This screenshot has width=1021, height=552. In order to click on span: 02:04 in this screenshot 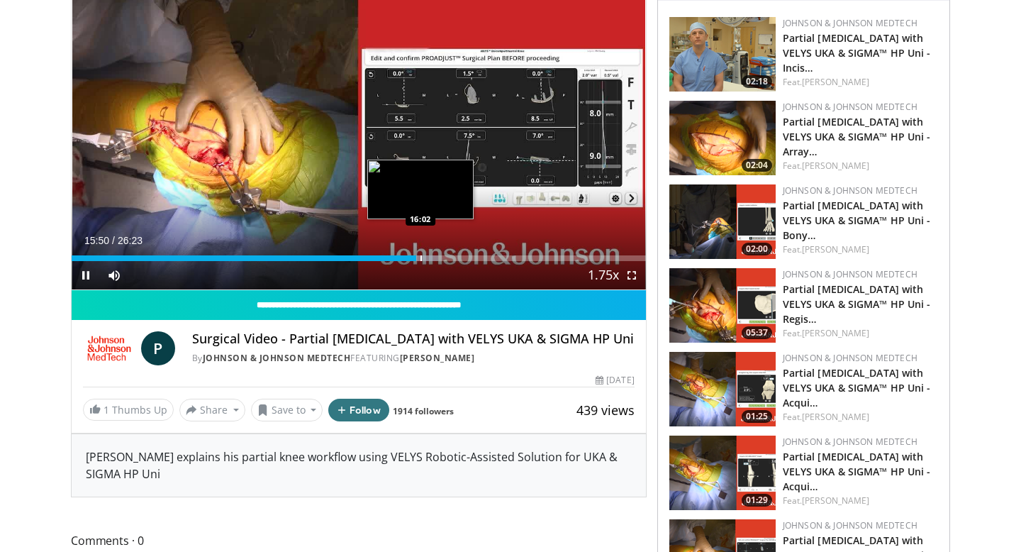, I will do `click(757, 165)`.